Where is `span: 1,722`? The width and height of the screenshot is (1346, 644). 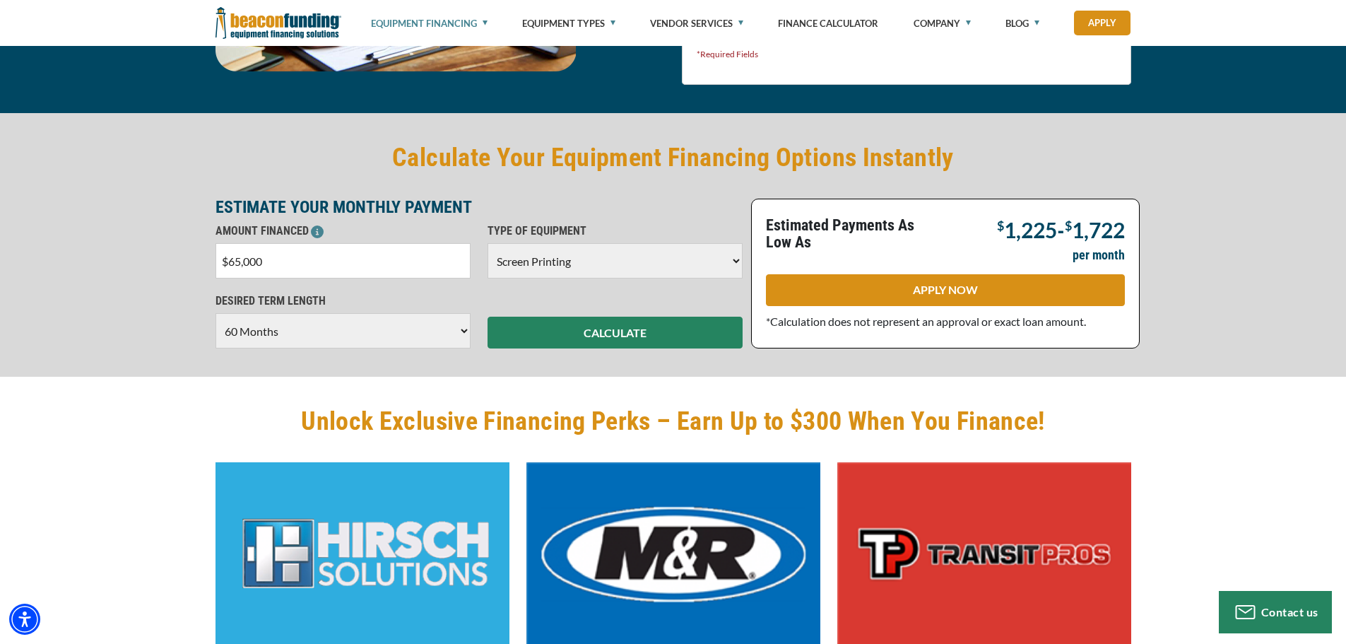
span: 1,722 is located at coordinates (1098, 230).